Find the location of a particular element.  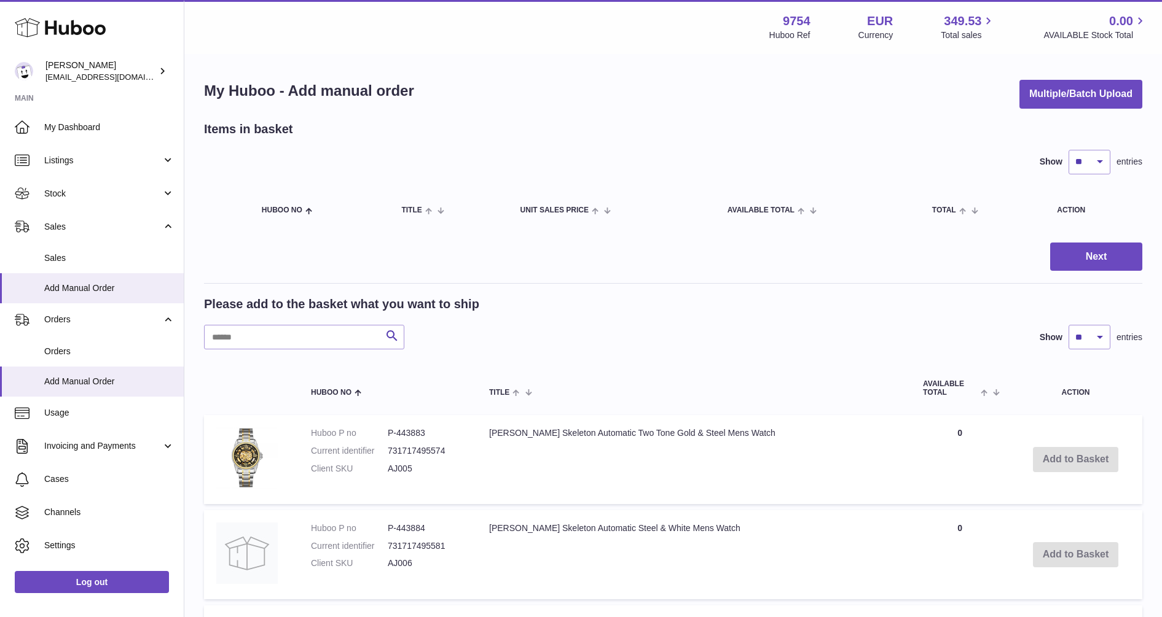

dd: P-443884 is located at coordinates (426, 528).